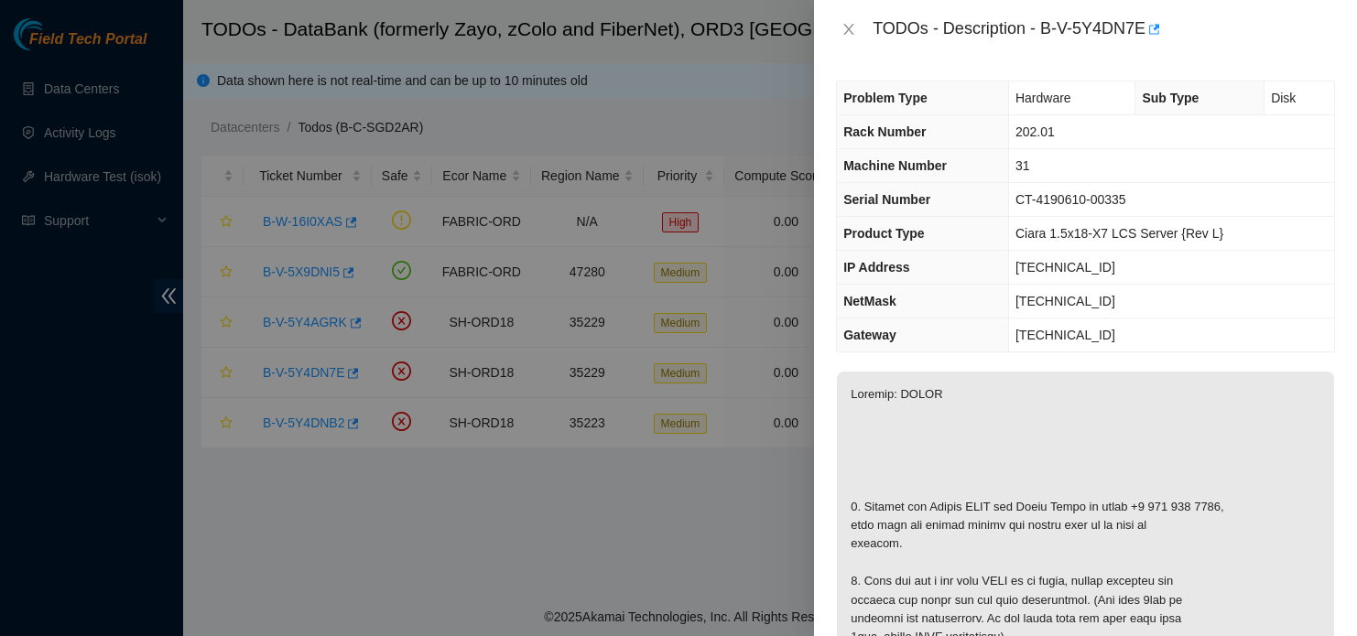 The width and height of the screenshot is (1357, 636). I want to click on button: Close, so click(849, 29).